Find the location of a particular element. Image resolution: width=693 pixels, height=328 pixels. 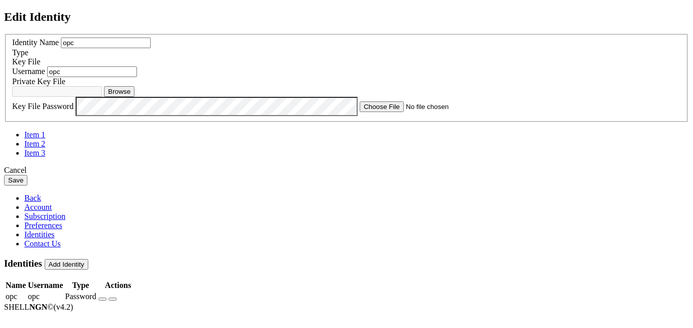

a: Contact Us is located at coordinates (43, 243).